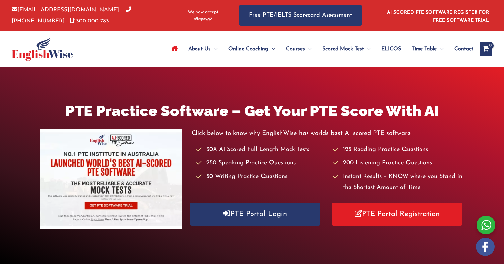 The width and height of the screenshot is (504, 264). What do you see at coordinates (252, 111) in the screenshot?
I see `h1: PTE Practice Software – Get Your PTE Score With AI` at bounding box center [252, 111].